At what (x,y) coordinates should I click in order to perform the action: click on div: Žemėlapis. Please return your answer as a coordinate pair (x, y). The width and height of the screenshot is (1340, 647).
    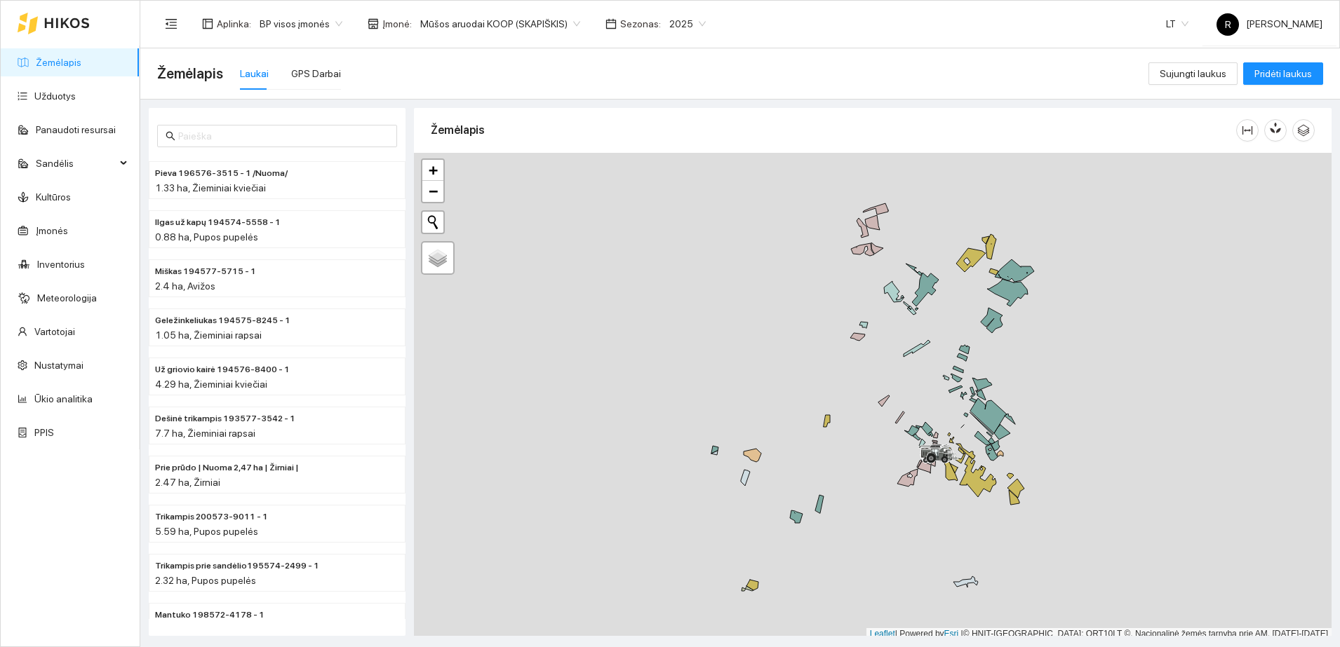
    Looking at the image, I should click on (833, 130).